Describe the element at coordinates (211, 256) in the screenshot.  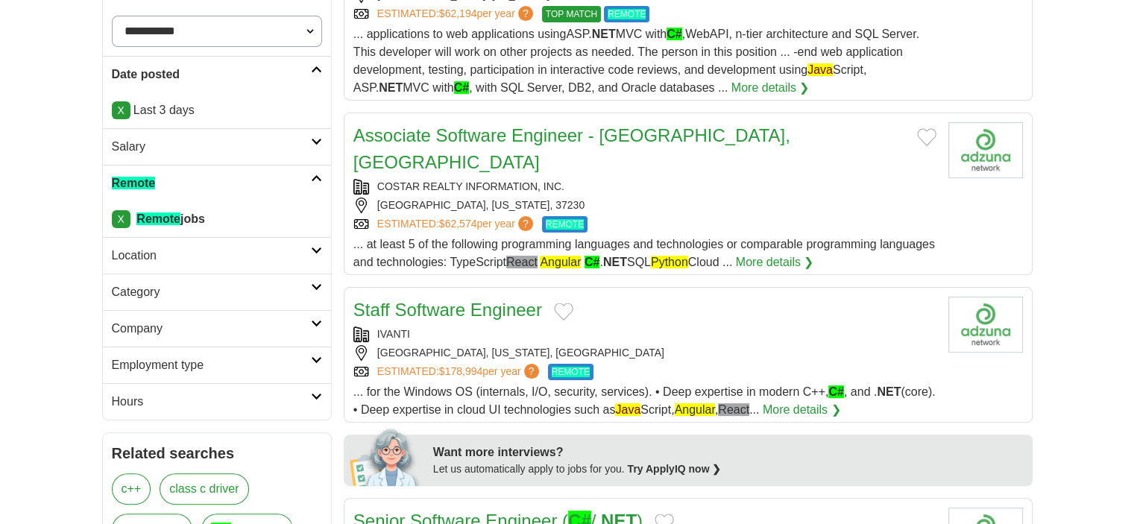
I see `h2: Location` at that location.